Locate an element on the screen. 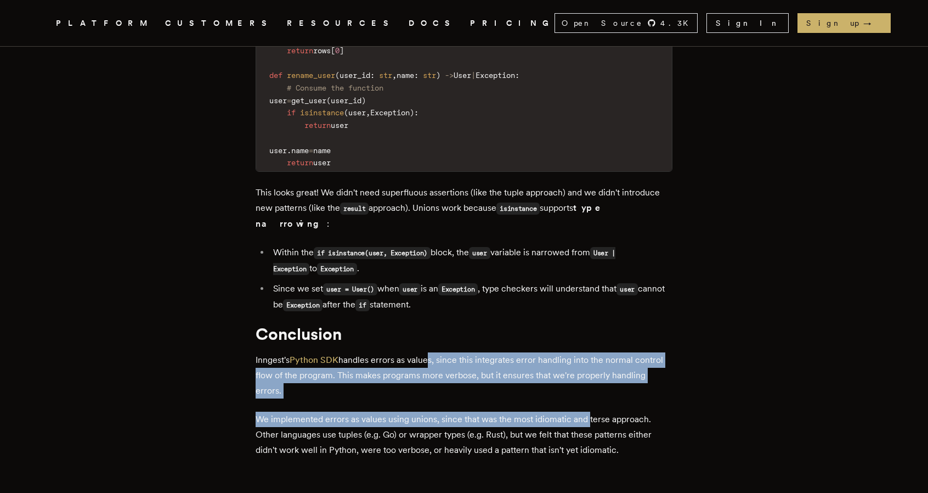 The image size is (928, 493). code: isinstance is located at coordinates (518, 208).